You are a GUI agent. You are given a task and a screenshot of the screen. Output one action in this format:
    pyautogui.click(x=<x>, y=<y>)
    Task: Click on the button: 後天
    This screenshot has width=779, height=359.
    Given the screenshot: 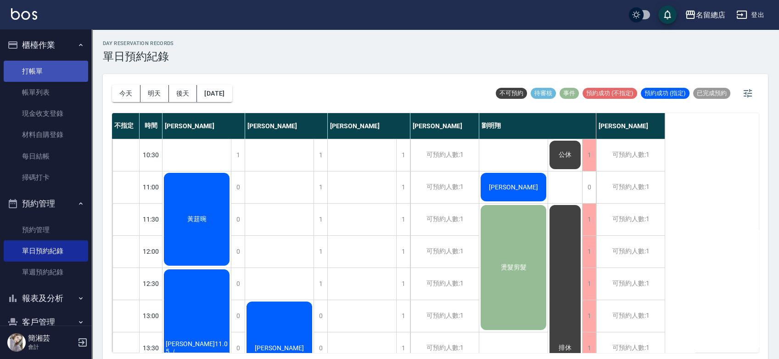 What is the action you would take?
    pyautogui.click(x=183, y=93)
    